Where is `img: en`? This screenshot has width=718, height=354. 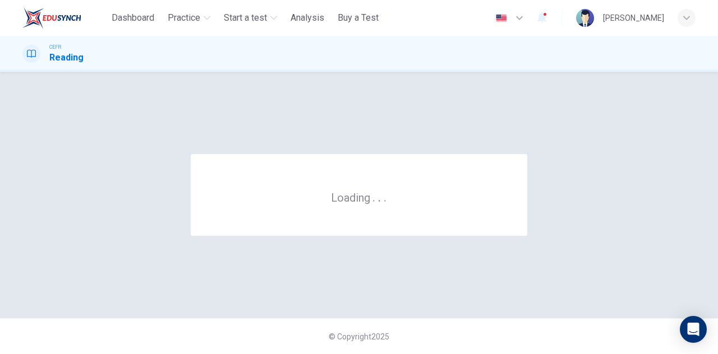
img: en is located at coordinates (501, 18).